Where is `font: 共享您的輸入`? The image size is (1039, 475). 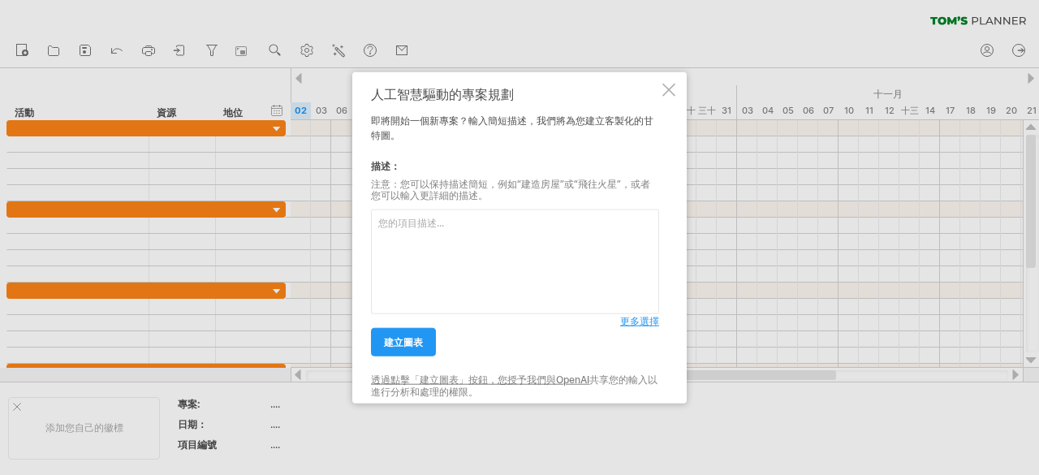 font: 共享您的輸入 is located at coordinates (619, 379).